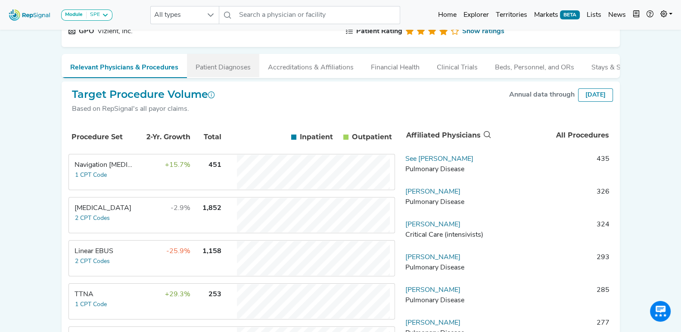  Describe the element at coordinates (617, 65) in the screenshot. I see `button: Stays & Services` at that location.